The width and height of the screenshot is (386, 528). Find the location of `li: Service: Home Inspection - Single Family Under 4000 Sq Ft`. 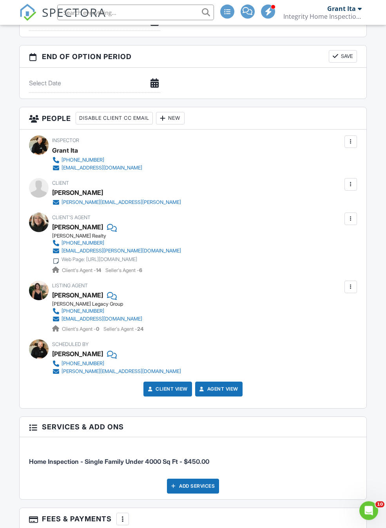

li: Service: Home Inspection - Single Family Under 4000 Sq Ft is located at coordinates (193, 458).